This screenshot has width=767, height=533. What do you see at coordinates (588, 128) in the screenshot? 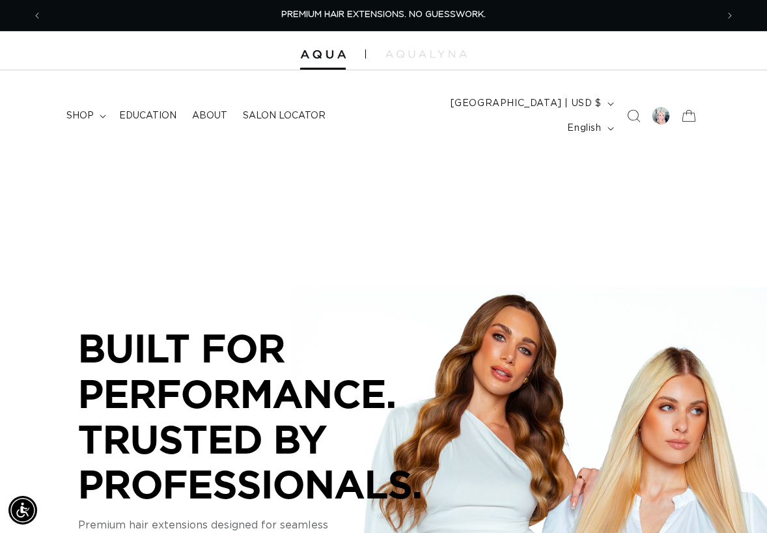
I see `button: English` at bounding box center [588, 128].